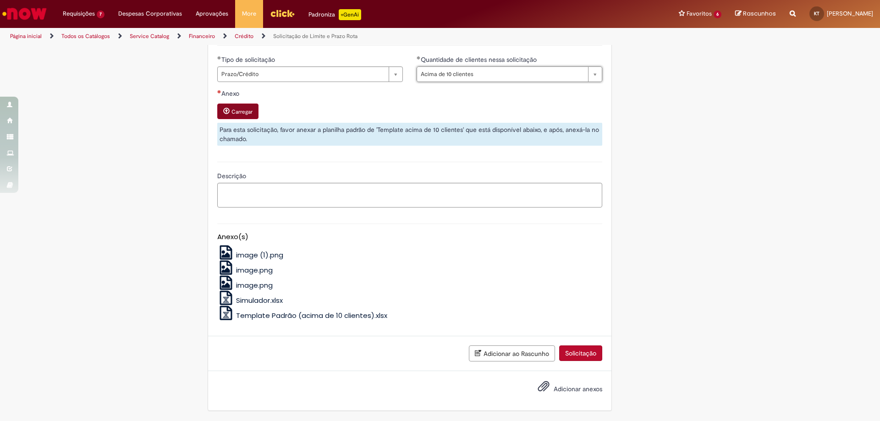 This screenshot has height=421, width=880. What do you see at coordinates (502, 74) in the screenshot?
I see `span: Acima de 10 clientes` at bounding box center [502, 74].